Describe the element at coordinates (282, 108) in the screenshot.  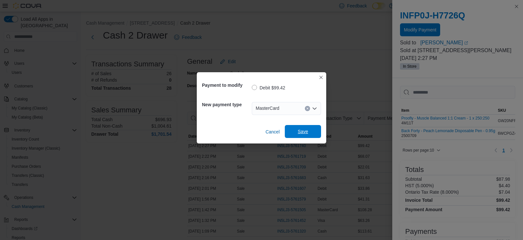
I see `input: Accessible screen reader label` at that location.